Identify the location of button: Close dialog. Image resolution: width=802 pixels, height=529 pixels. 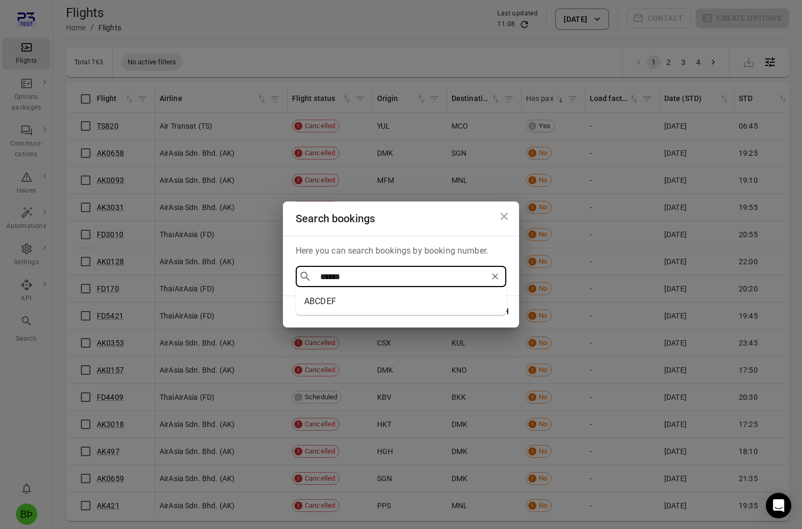
(504, 216).